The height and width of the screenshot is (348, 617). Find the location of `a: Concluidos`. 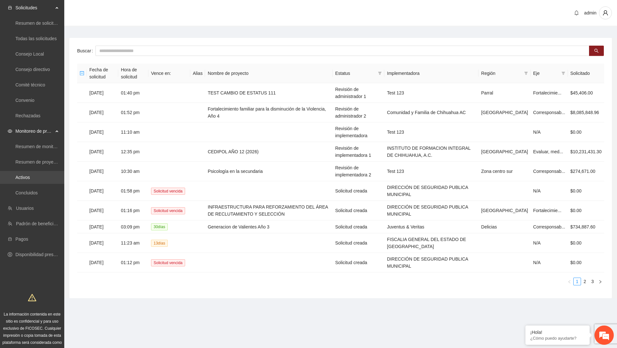

a: Concluidos is located at coordinates (26, 193).